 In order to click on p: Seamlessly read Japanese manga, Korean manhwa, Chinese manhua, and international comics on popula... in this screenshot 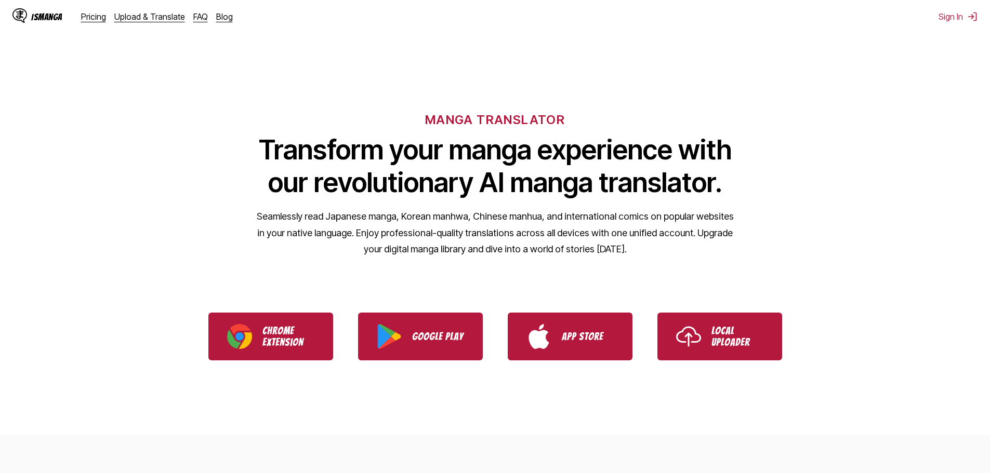, I will do `click(495, 233)`.